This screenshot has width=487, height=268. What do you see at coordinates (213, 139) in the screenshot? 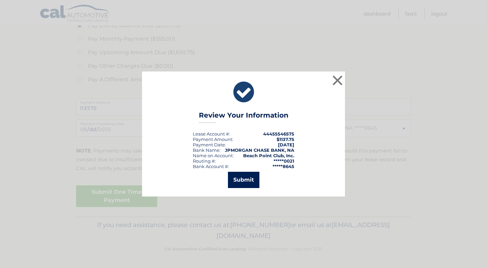
I see `div: Payment Amount:` at bounding box center [213, 139].